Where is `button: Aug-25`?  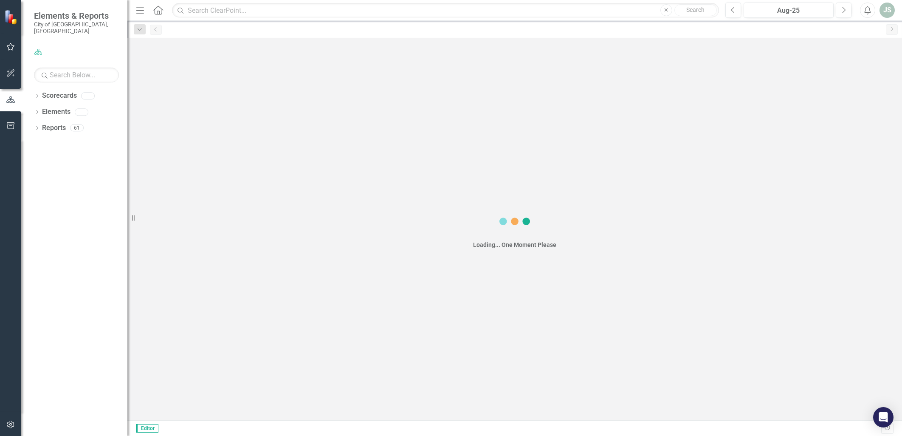 button: Aug-25 is located at coordinates (789, 10).